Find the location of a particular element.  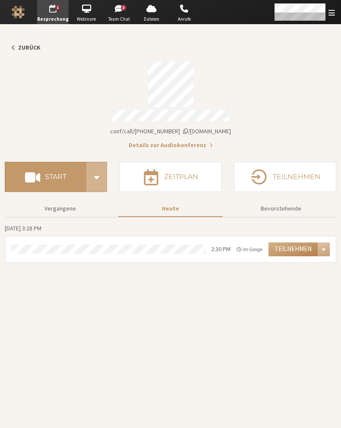

span: Kopieren des Links zu meinem Besprechungsraum is located at coordinates (170, 131).